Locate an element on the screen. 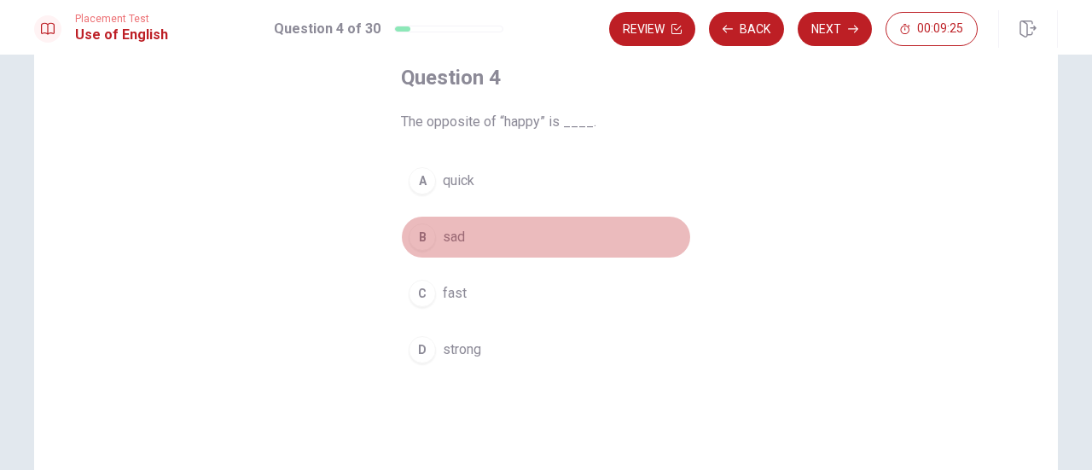 The image size is (1092, 470). h4: Question 4 is located at coordinates (546, 78).